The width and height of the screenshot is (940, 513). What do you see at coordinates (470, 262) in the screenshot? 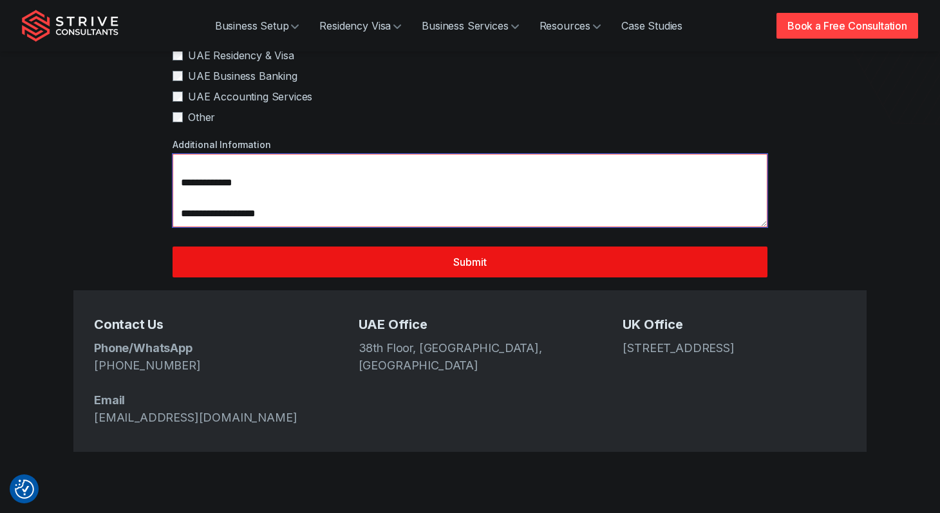
I see `button: Submit` at bounding box center [470, 262].